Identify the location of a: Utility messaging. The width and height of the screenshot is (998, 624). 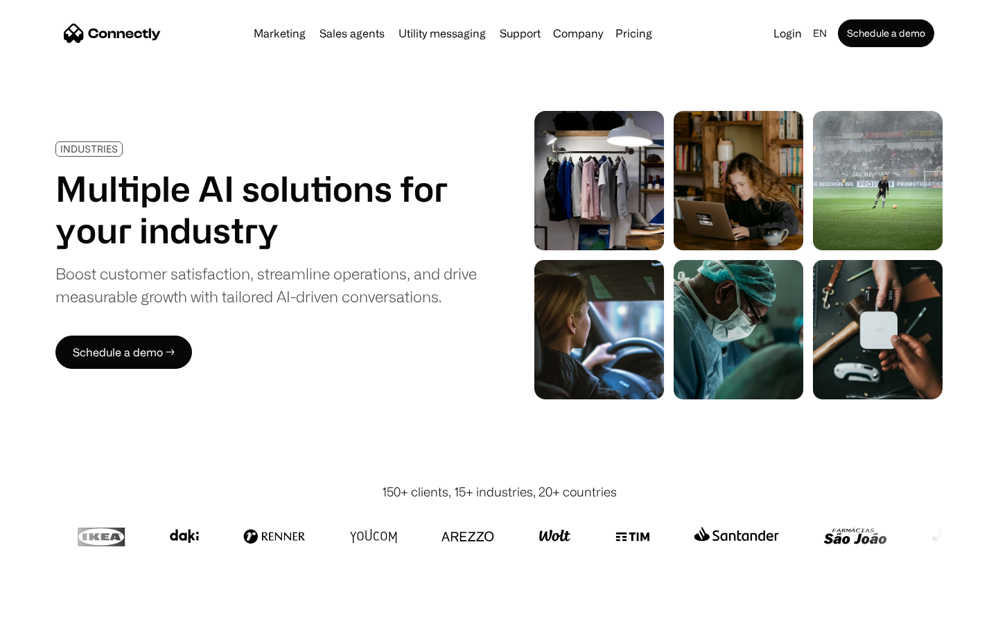
(442, 33).